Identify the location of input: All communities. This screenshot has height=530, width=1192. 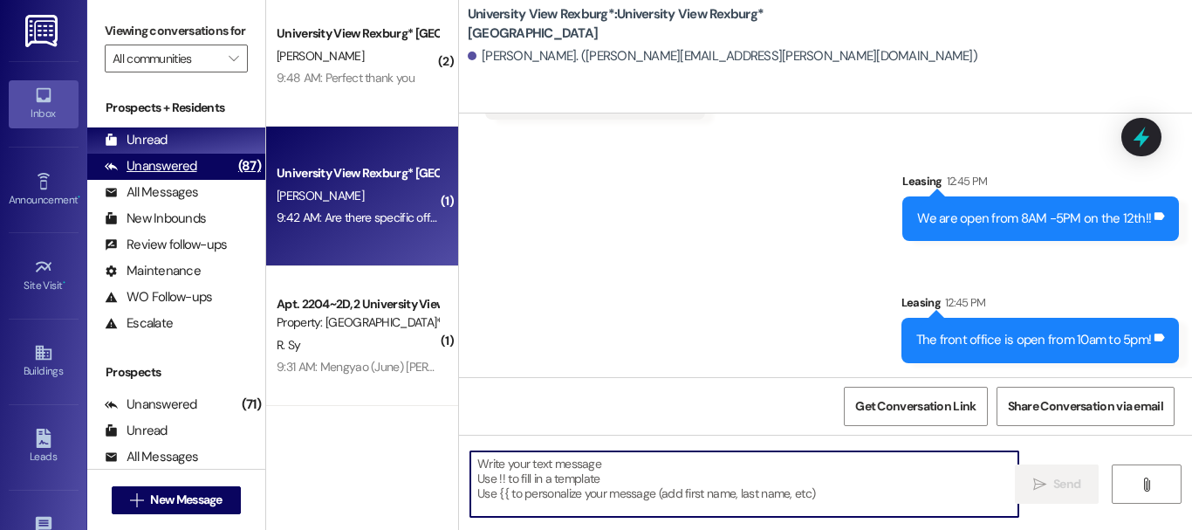
(166, 58).